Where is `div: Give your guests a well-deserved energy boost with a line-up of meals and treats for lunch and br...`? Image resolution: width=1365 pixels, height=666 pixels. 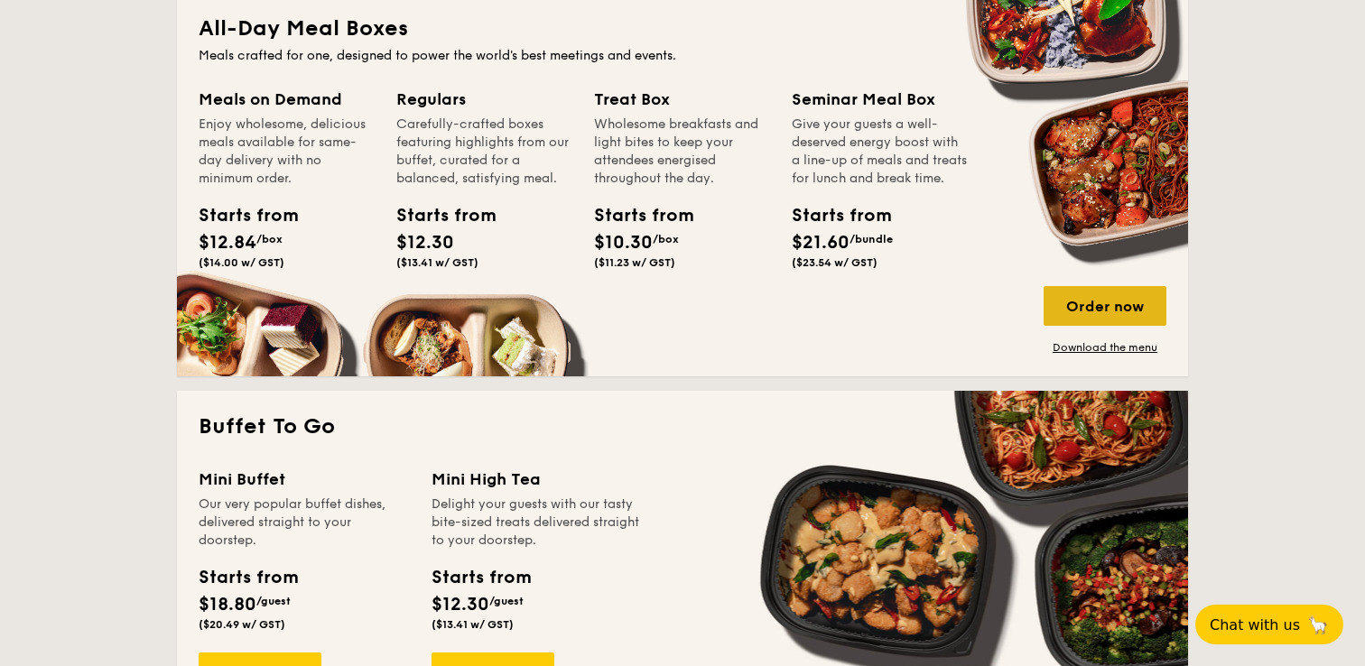
div: Give your guests a well-deserved energy boost with a line-up of meals and treats for lunch and br... is located at coordinates (879, 152).